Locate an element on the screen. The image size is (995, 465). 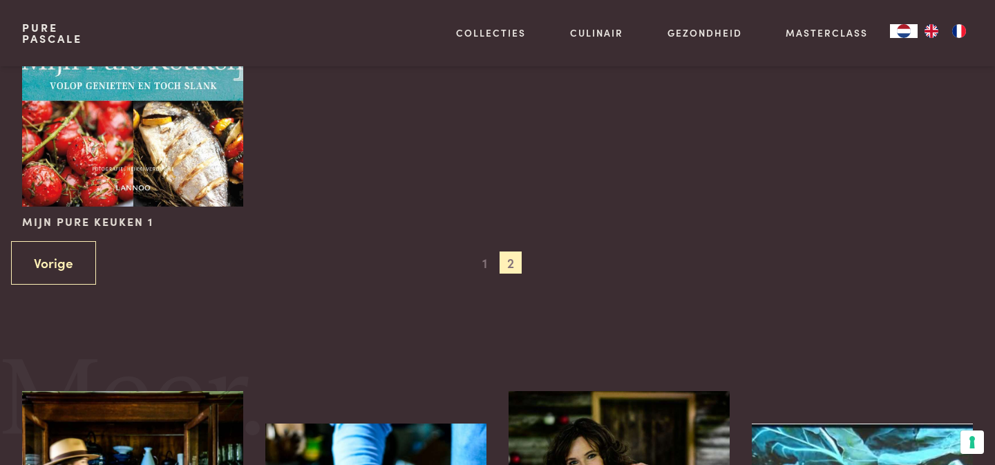
a: Gezondheid is located at coordinates (705, 32).